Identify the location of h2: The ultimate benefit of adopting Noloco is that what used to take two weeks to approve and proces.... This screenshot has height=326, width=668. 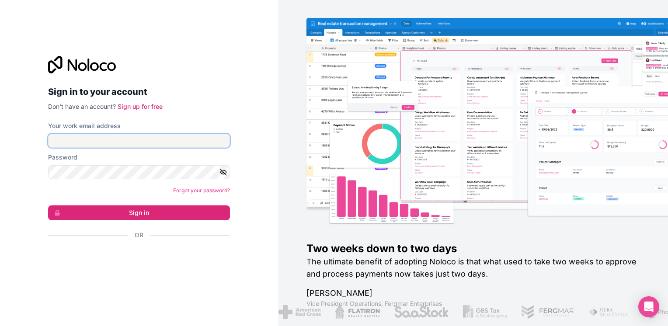
(473, 268).